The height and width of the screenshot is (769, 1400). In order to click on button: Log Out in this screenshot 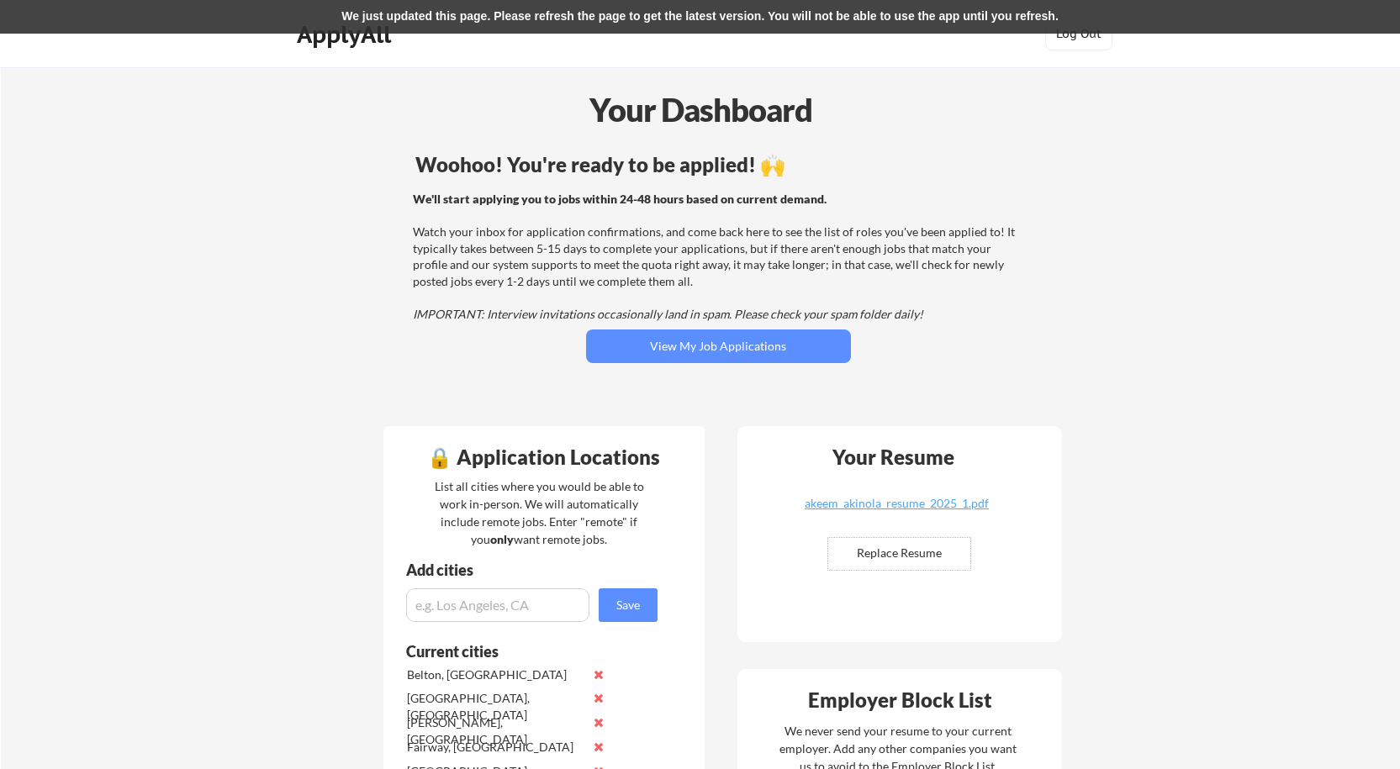, I will do `click(1079, 34)`.